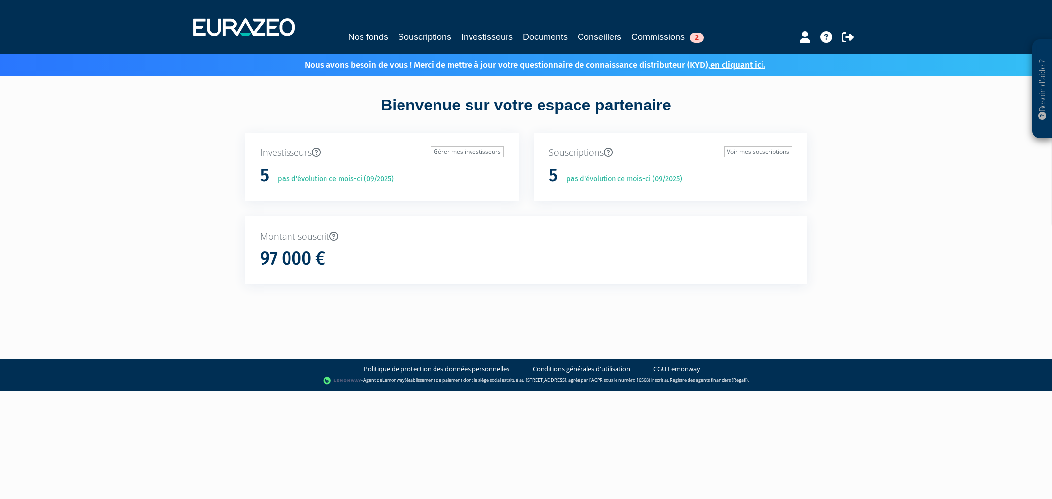  I want to click on a: Conseillers, so click(599, 37).